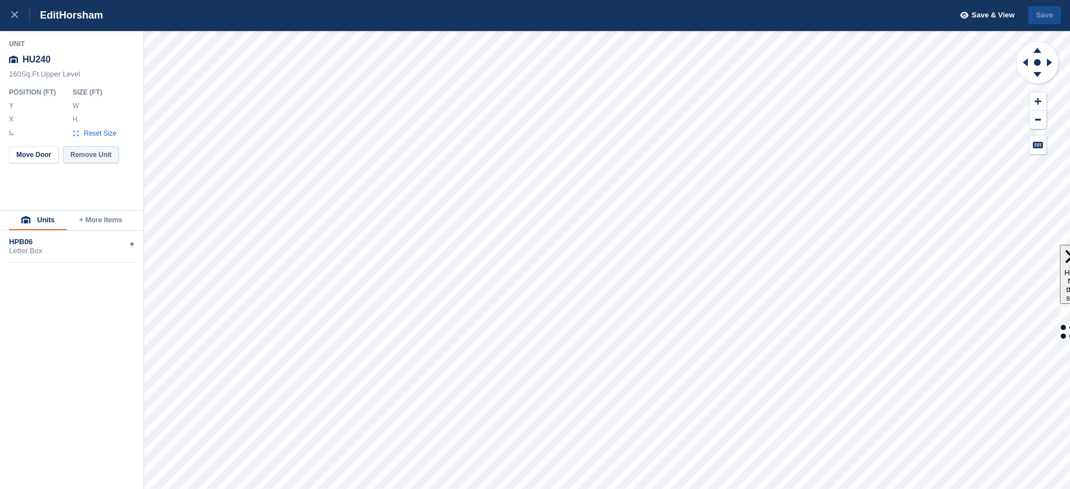  Describe the element at coordinates (91, 155) in the screenshot. I see `button: Remove Unit` at that location.